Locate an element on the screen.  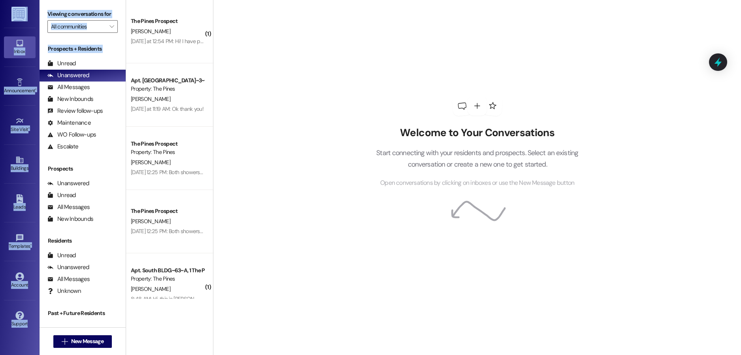
a: Site Visit • is located at coordinates (20, 125).